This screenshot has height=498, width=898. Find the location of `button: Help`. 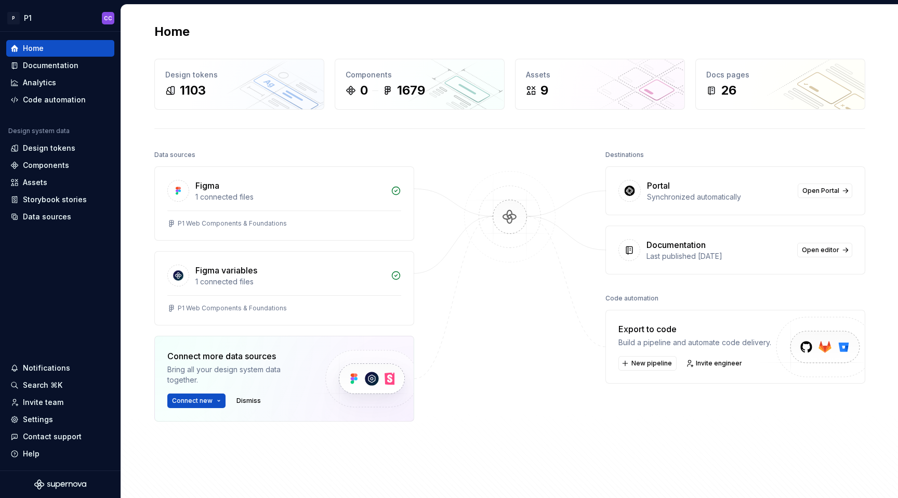

button: Help is located at coordinates (60, 454).